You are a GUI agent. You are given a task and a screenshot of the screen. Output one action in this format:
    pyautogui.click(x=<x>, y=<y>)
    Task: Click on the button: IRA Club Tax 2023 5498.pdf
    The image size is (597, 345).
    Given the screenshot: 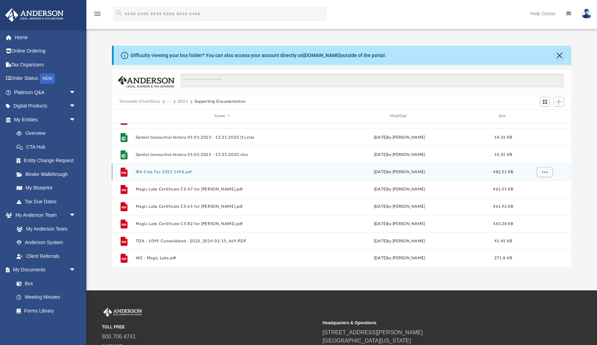 What is the action you would take?
    pyautogui.click(x=222, y=172)
    